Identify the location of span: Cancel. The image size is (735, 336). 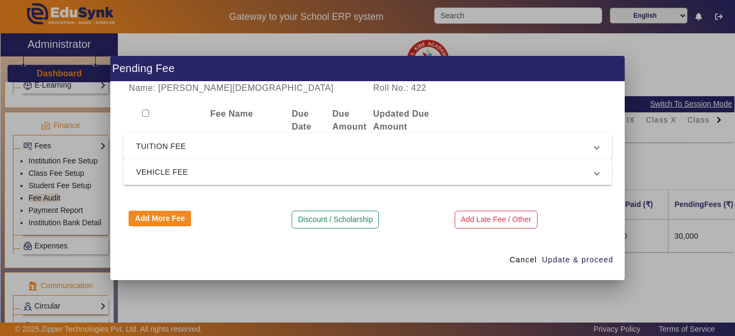
(523, 260).